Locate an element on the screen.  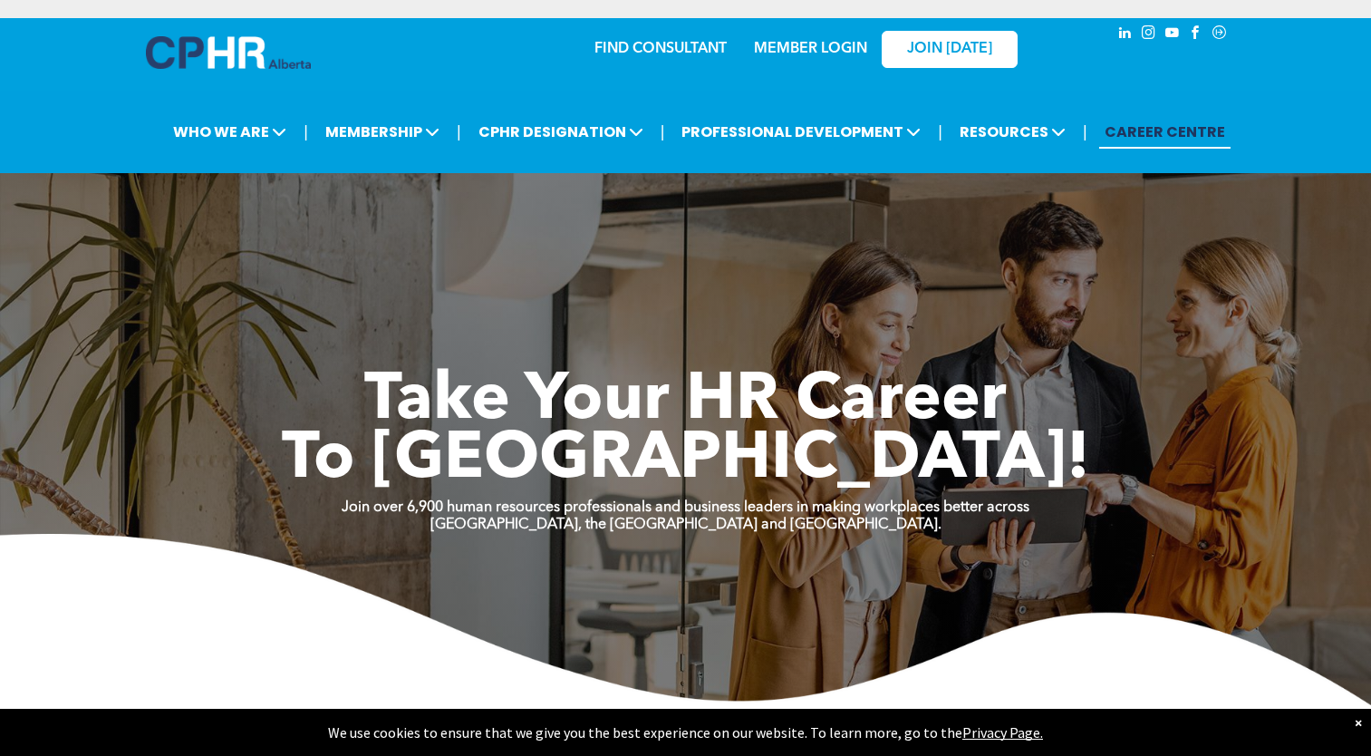
a: FIND CONSULTANT is located at coordinates (661, 49).